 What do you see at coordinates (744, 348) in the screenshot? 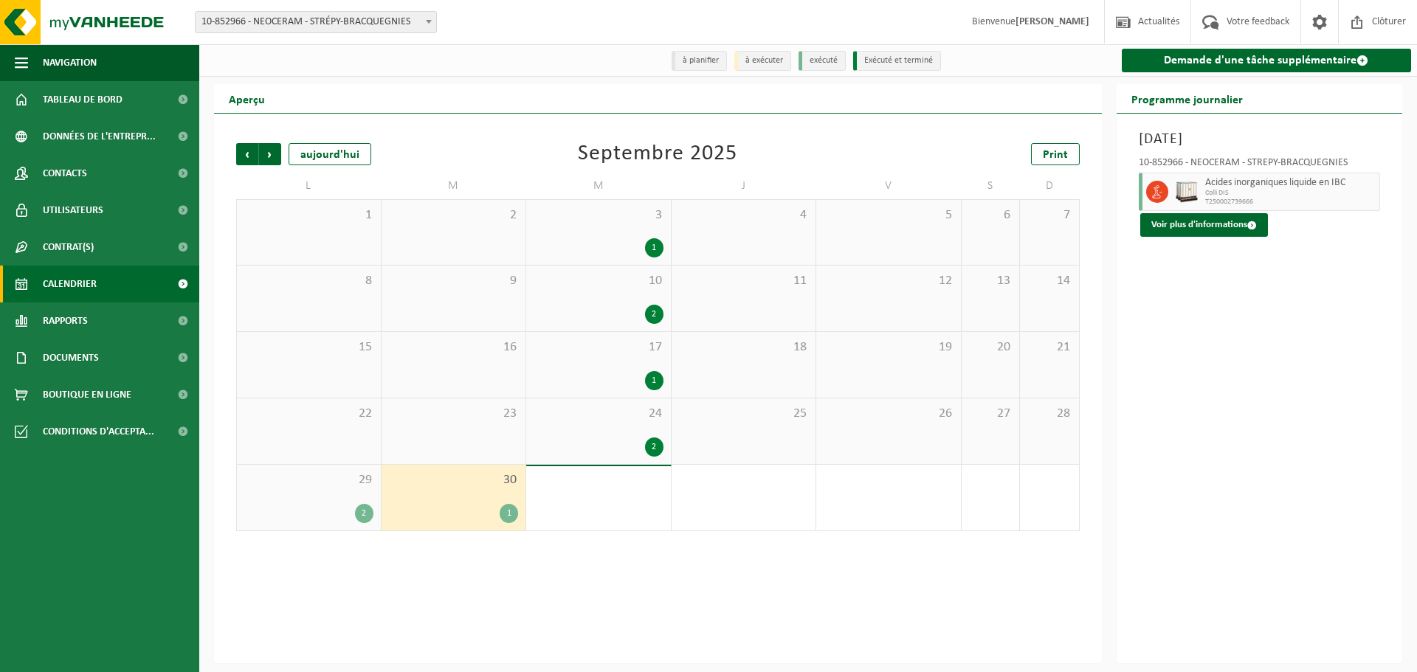
I see `span: 18` at bounding box center [744, 348].